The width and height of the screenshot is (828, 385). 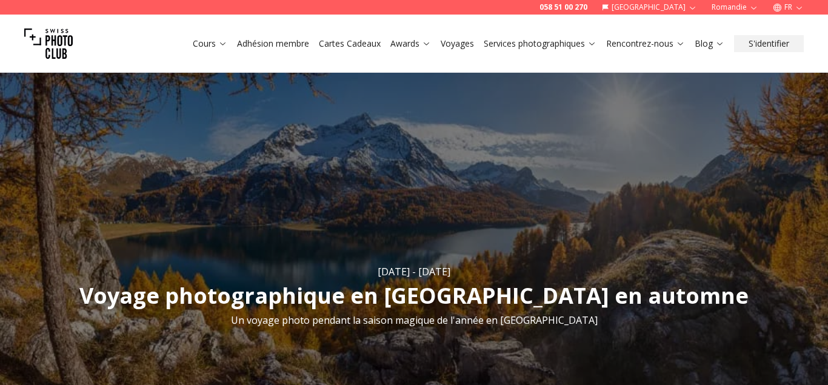 I want to click on button: Blog, so click(x=709, y=44).